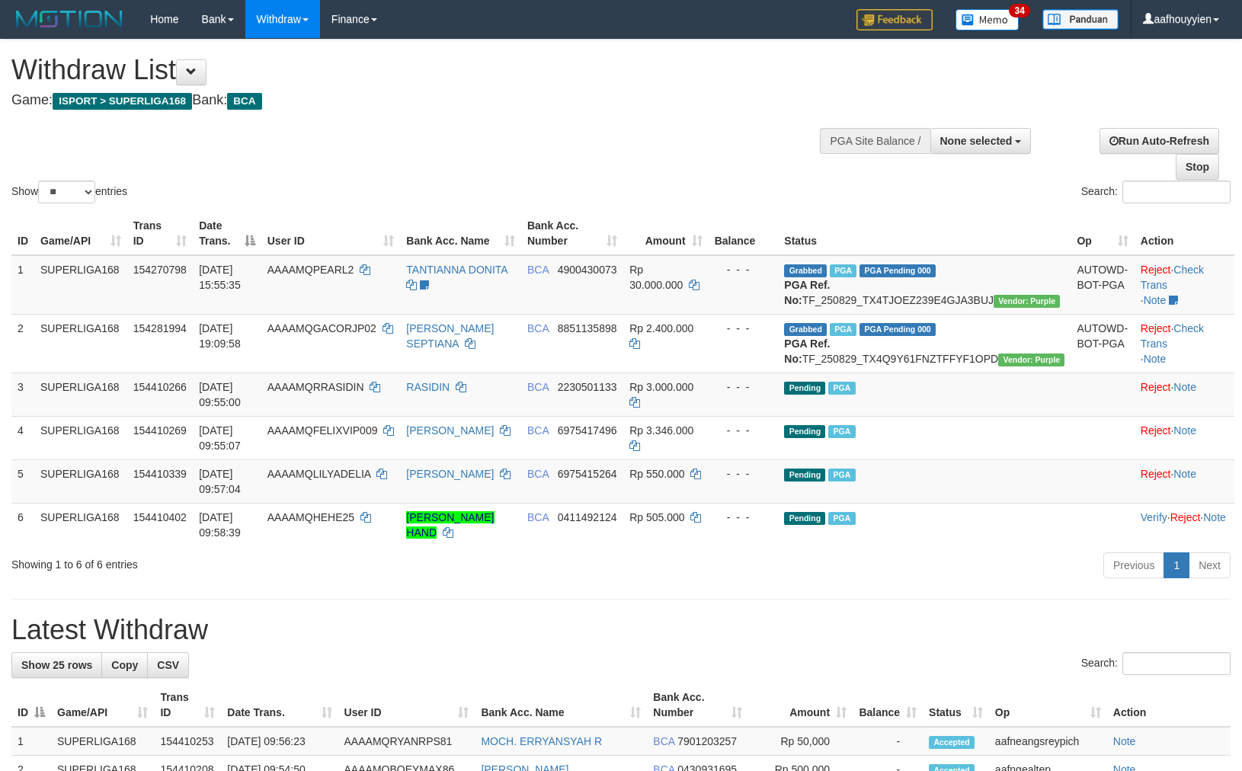  What do you see at coordinates (311, 270) in the screenshot?
I see `span: AAAAMQPEARL2` at bounding box center [311, 270].